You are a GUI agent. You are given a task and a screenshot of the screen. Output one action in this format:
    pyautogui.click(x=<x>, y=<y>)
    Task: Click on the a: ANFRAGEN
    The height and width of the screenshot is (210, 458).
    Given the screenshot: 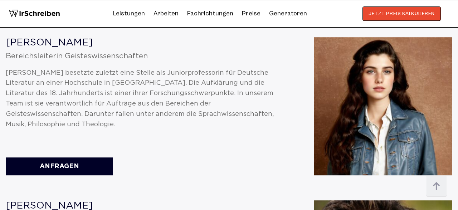 What is the action you would take?
    pyautogui.click(x=59, y=166)
    